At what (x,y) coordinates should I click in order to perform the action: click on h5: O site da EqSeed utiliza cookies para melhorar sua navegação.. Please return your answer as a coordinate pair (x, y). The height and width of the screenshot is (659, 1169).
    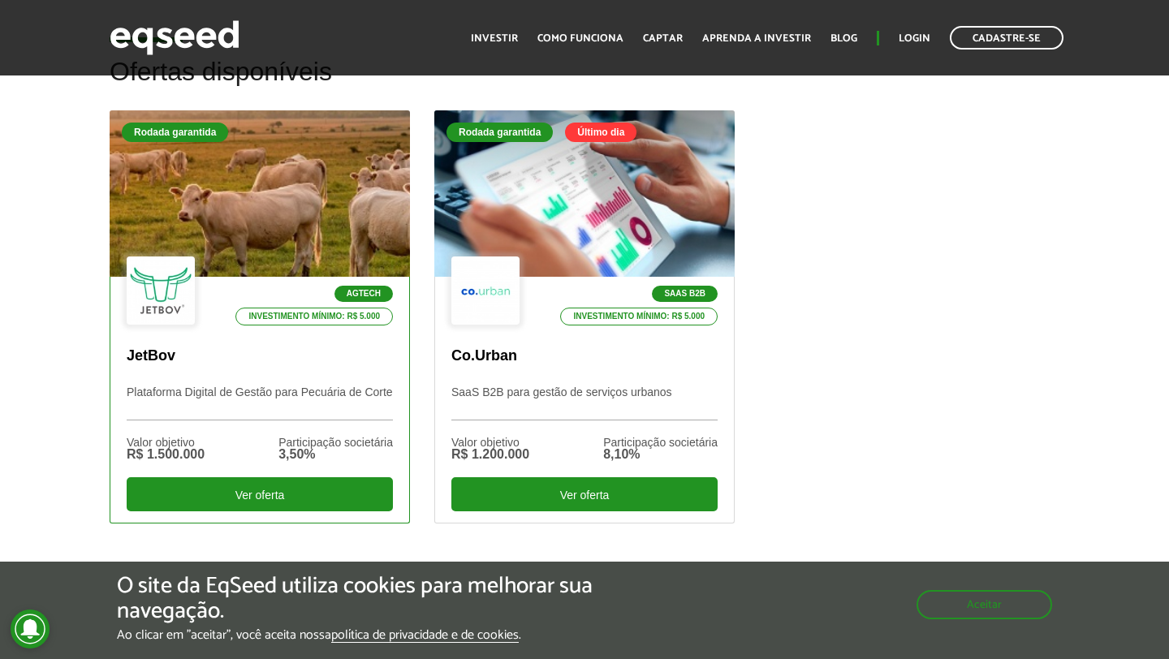
    Looking at the image, I should click on (397, 599).